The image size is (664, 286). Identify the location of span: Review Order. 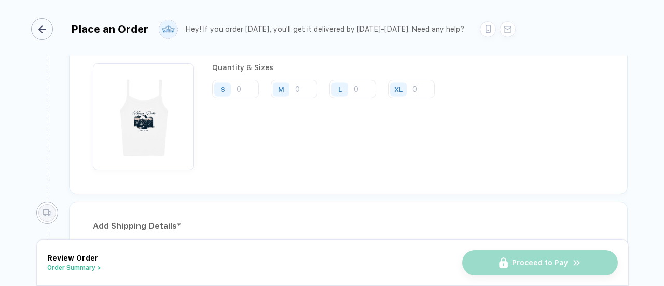
(73, 258).